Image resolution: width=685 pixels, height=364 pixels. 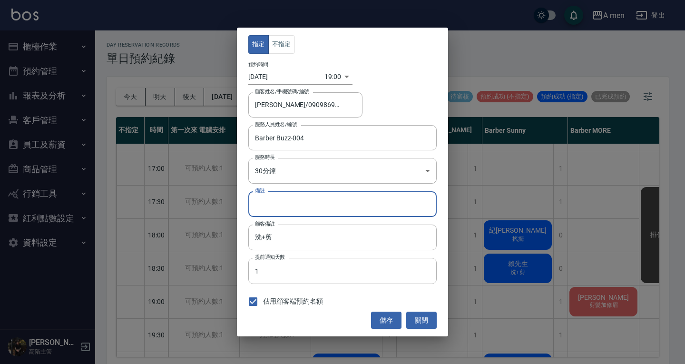 I want to click on label: 顧客備註, so click(x=265, y=224).